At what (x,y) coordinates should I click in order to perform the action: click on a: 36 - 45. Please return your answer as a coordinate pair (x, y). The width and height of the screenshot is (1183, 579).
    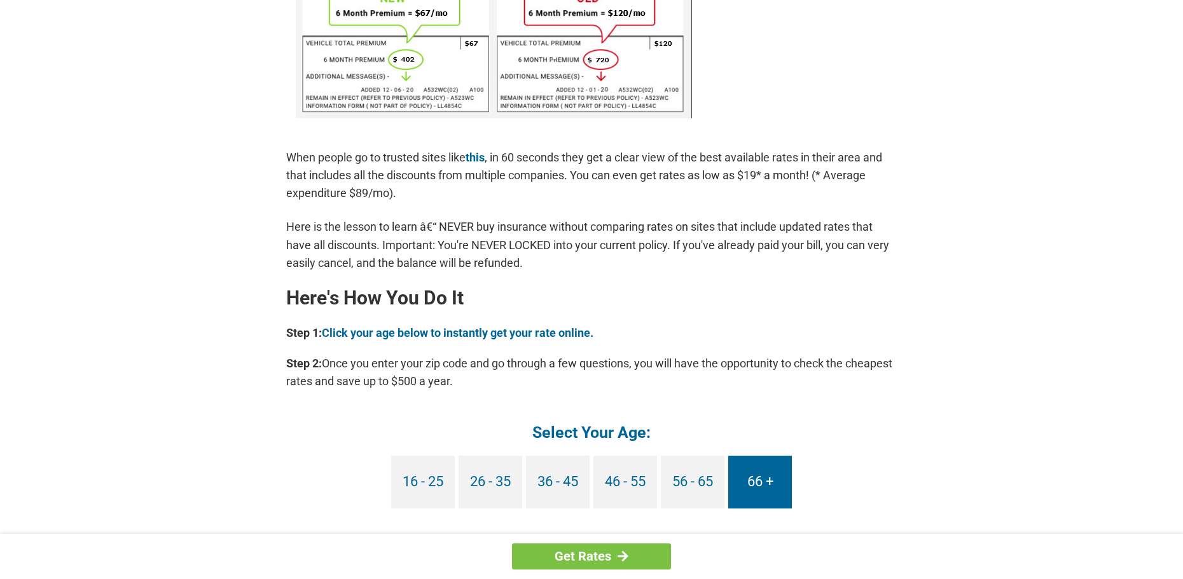
    Looking at the image, I should click on (558, 482).